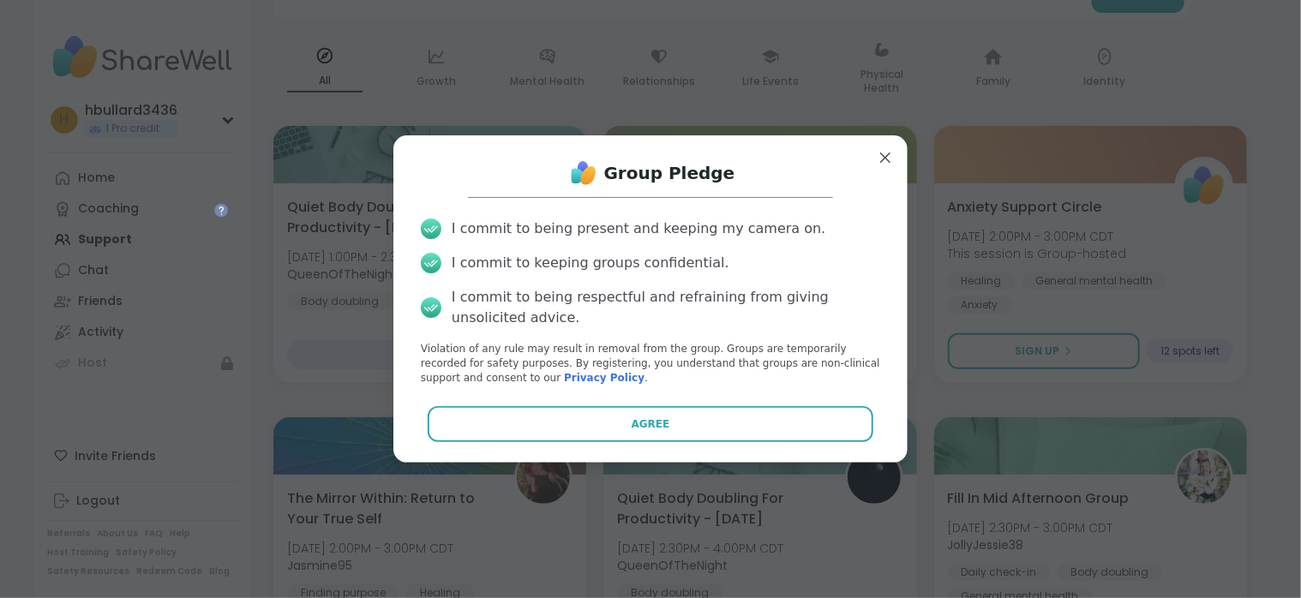  Describe the element at coordinates (604, 378) in the screenshot. I see `a: Privacy Policy` at that location.